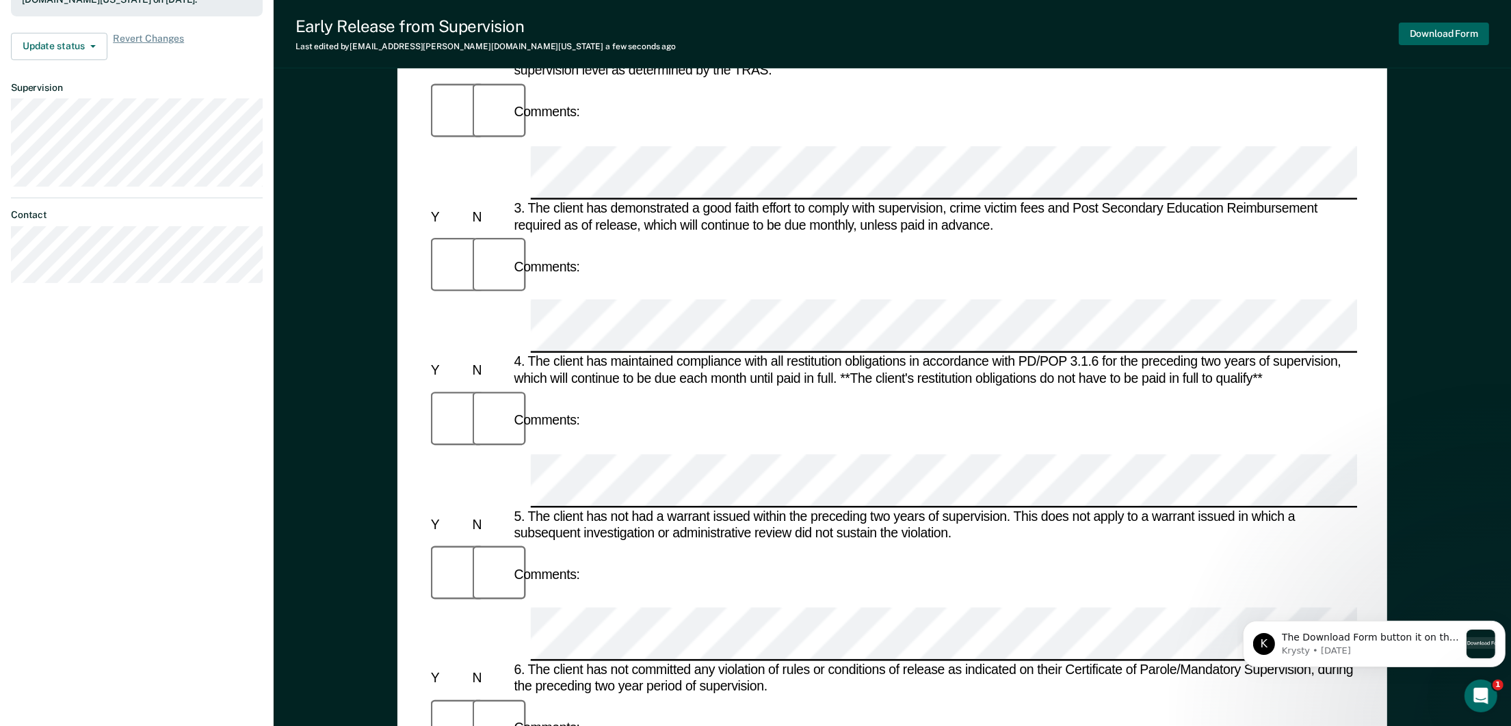  What do you see at coordinates (137, 88) in the screenshot?
I see `dt: Supervision` at bounding box center [137, 88].